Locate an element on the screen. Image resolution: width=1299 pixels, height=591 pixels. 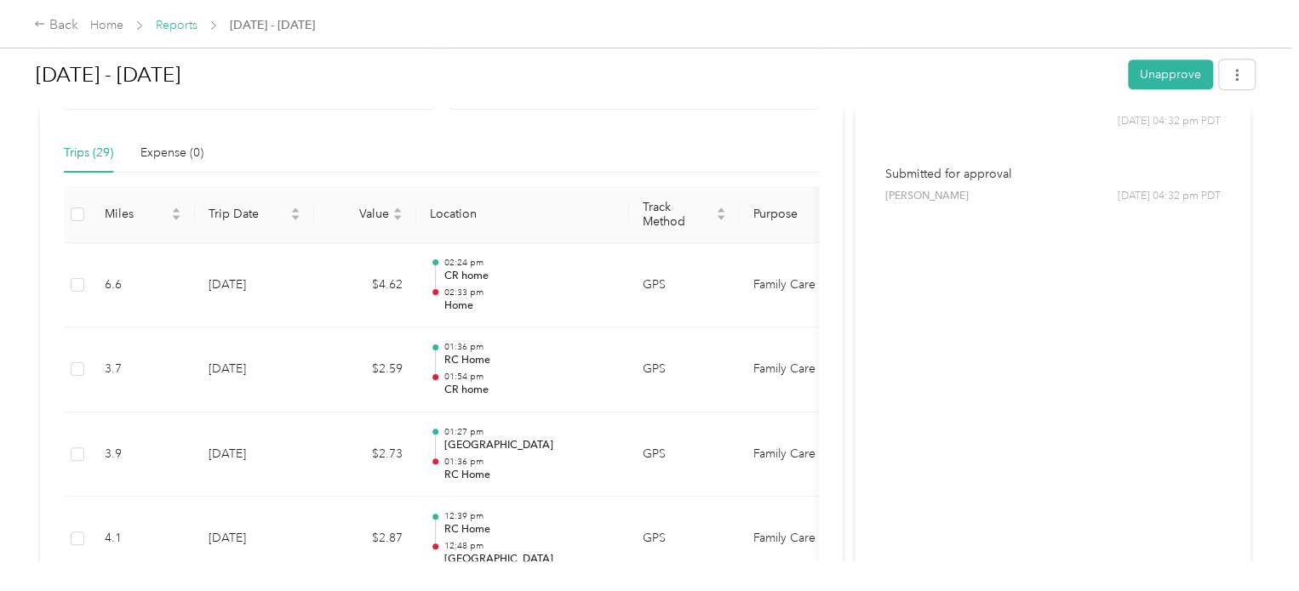
a: Home is located at coordinates (106, 25).